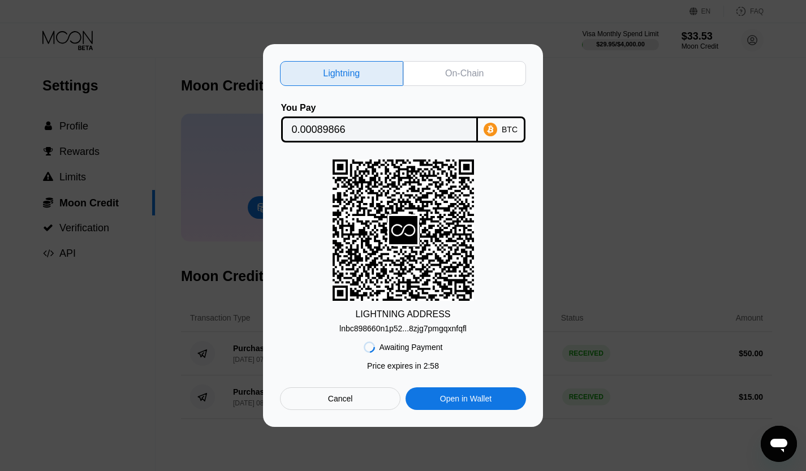 The height and width of the screenshot is (471, 806). Describe the element at coordinates (403, 315) in the screenshot. I see `div: LIGHTNING ADDRESS` at that location.